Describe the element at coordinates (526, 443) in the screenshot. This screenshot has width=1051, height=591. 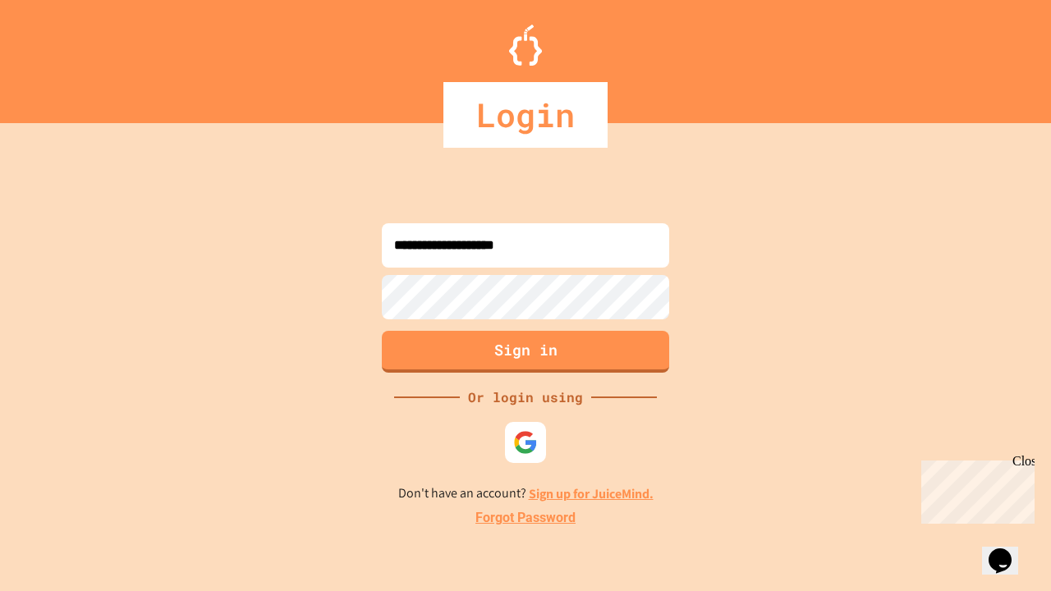
I see `img: google-icon.svg` at that location.